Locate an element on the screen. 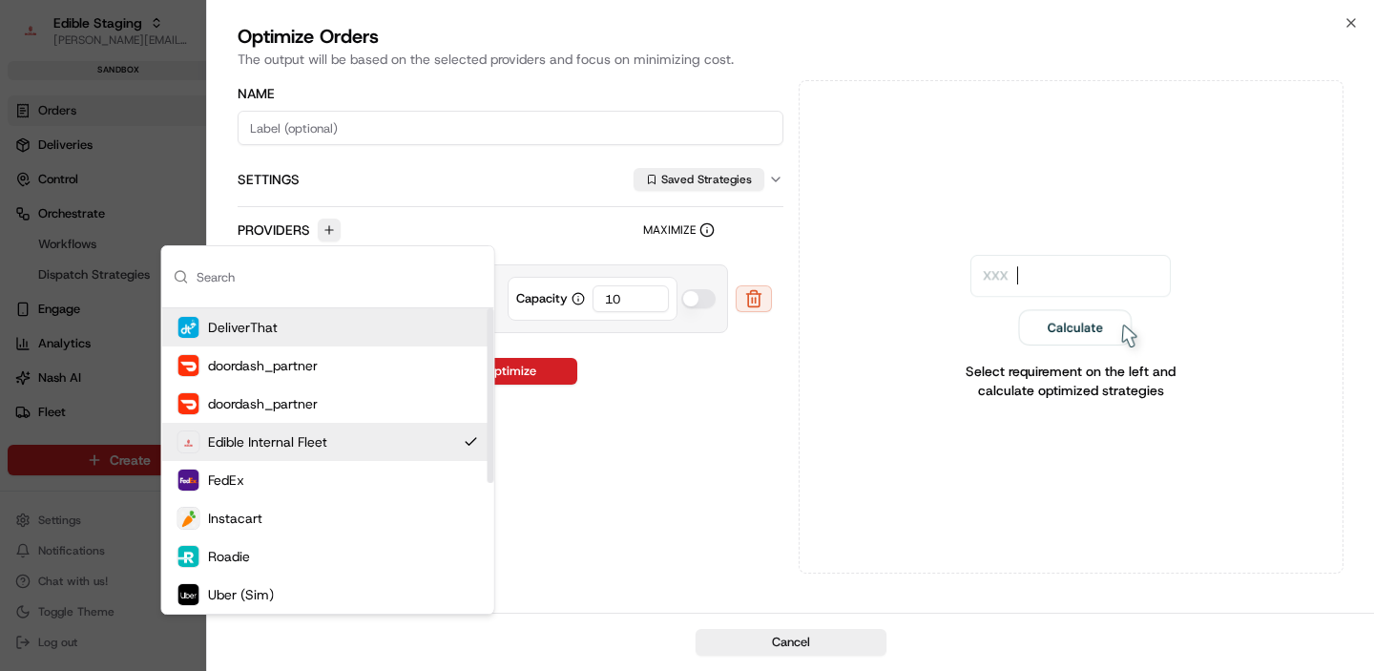 This screenshot has width=1374, height=671. label: Name is located at coordinates (256, 94).